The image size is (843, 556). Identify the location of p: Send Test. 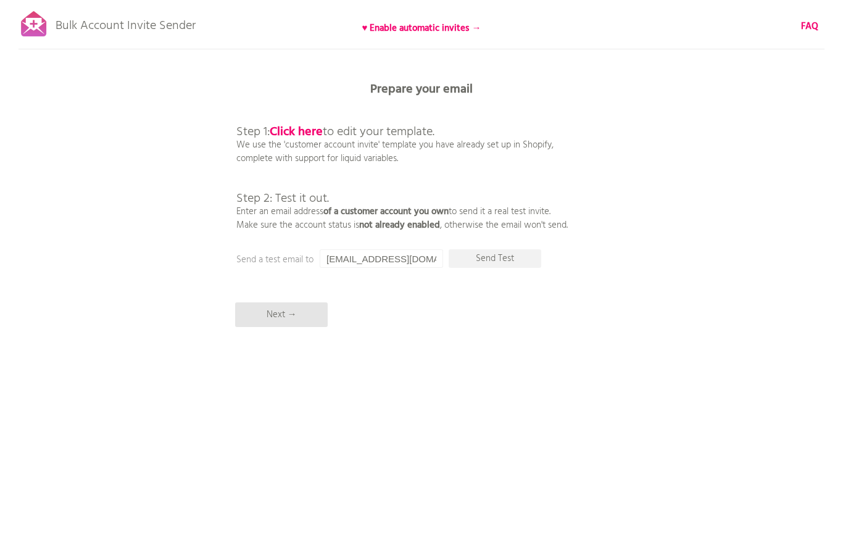
(495, 258).